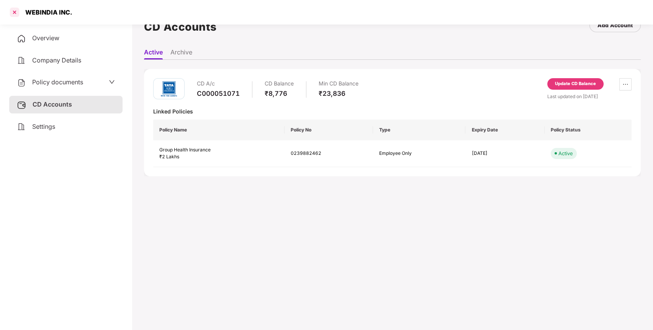 The width and height of the screenshot is (653, 330). What do you see at coordinates (169, 89) in the screenshot?
I see `img: tatag.png` at bounding box center [169, 89].